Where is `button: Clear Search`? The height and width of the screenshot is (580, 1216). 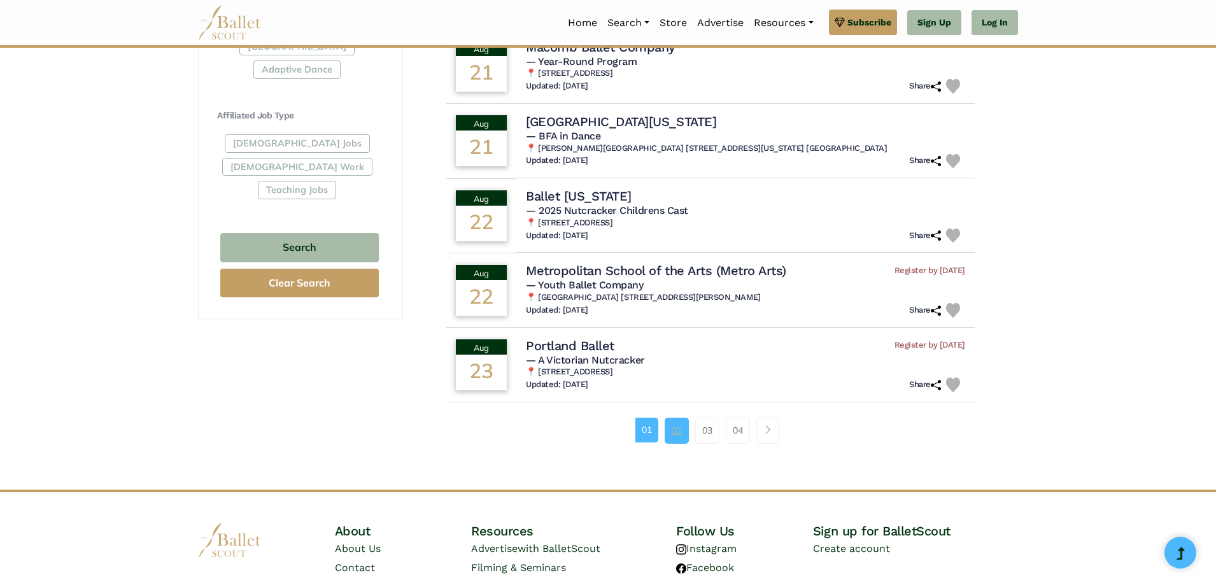
button: Clear Search is located at coordinates (299, 283).